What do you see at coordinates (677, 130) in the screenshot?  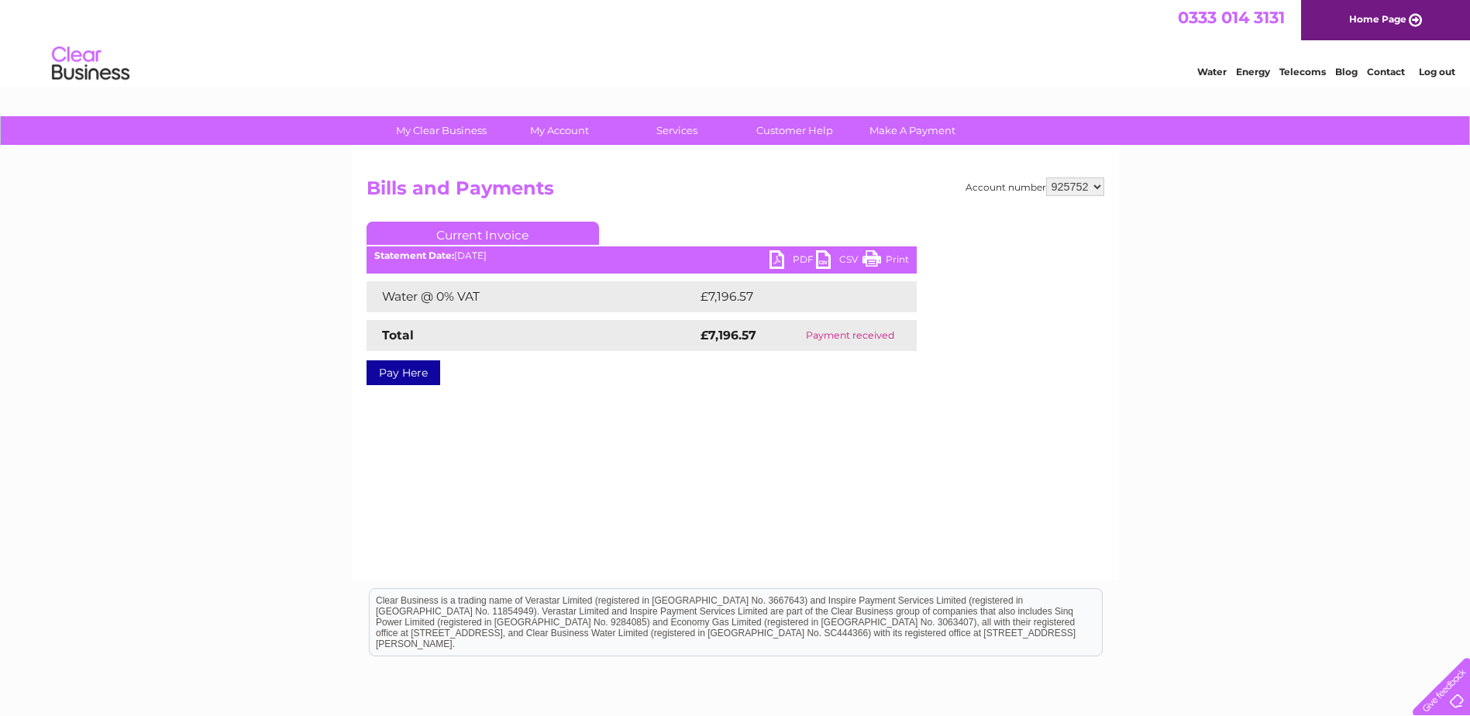 I see `a: Services` at bounding box center [677, 130].